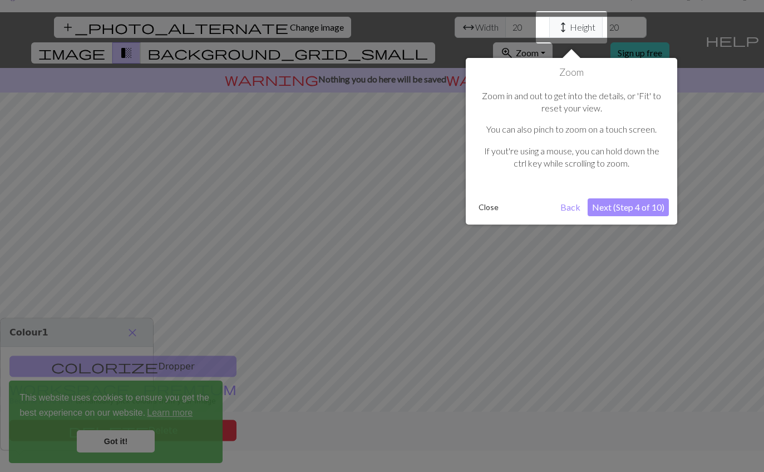  What do you see at coordinates (572, 102) in the screenshot?
I see `p: Zoom in and out to get into the details, or 'Fit' to reset your view.` at bounding box center [572, 102].